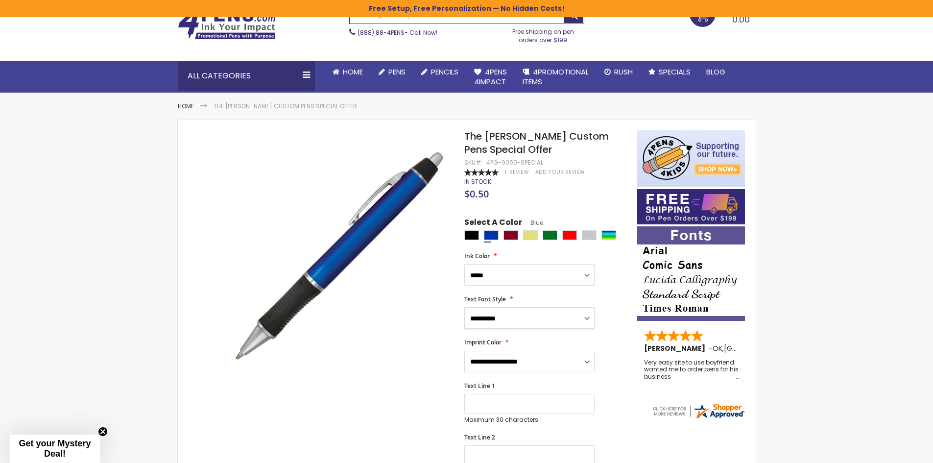 Image resolution: width=933 pixels, height=463 pixels. I want to click on img: 4Pens Custom Pens and Promotional Products, so click(227, 24).